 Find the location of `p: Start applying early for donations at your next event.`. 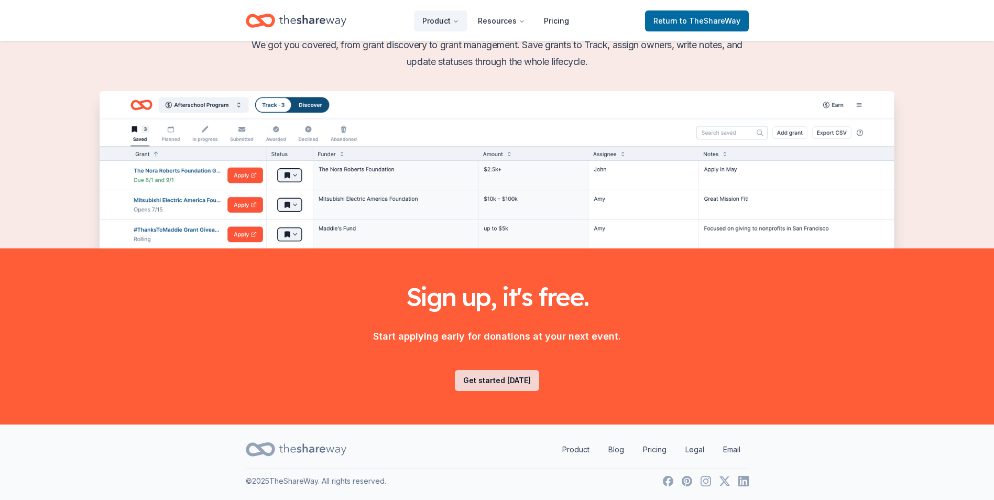

p: Start applying early for donations at your next event. is located at coordinates (497, 337).